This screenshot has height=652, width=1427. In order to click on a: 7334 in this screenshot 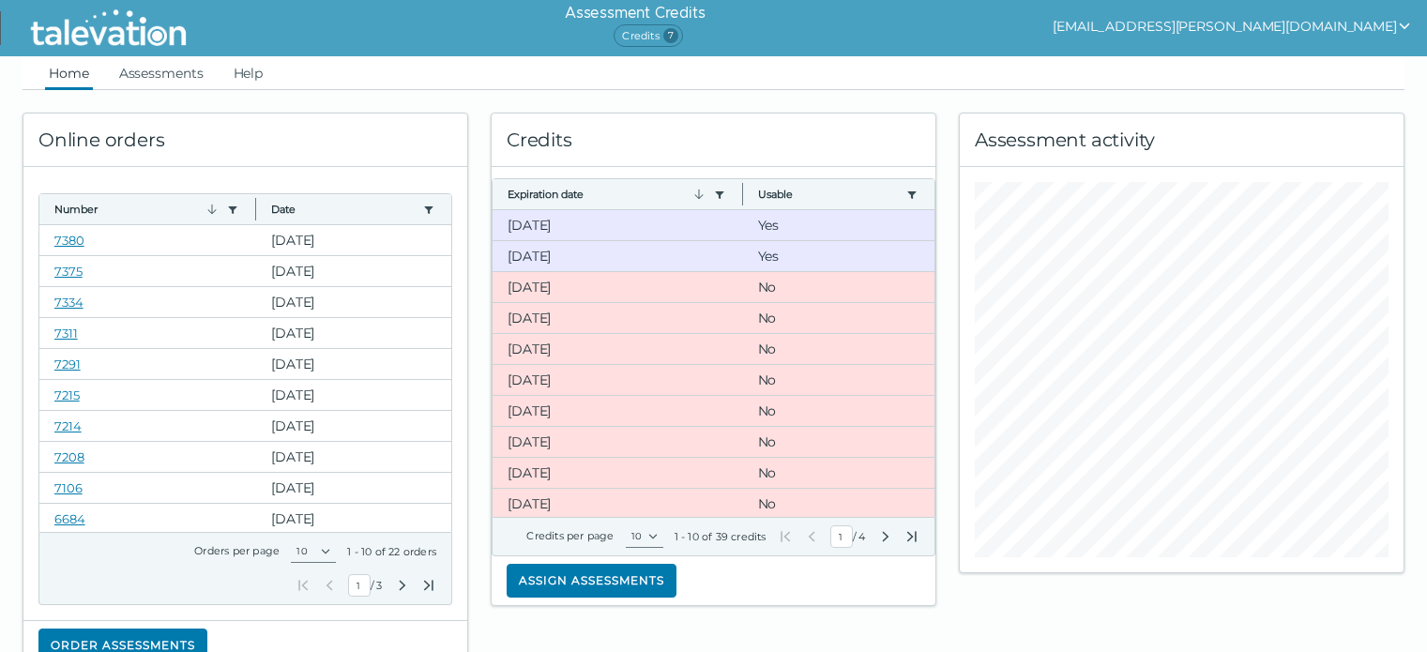, I will do `click(68, 302)`.